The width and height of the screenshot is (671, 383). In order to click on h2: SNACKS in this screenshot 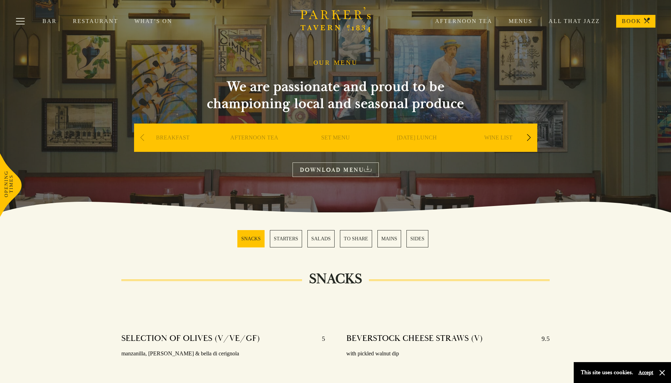, I will do `click(336, 279)`.